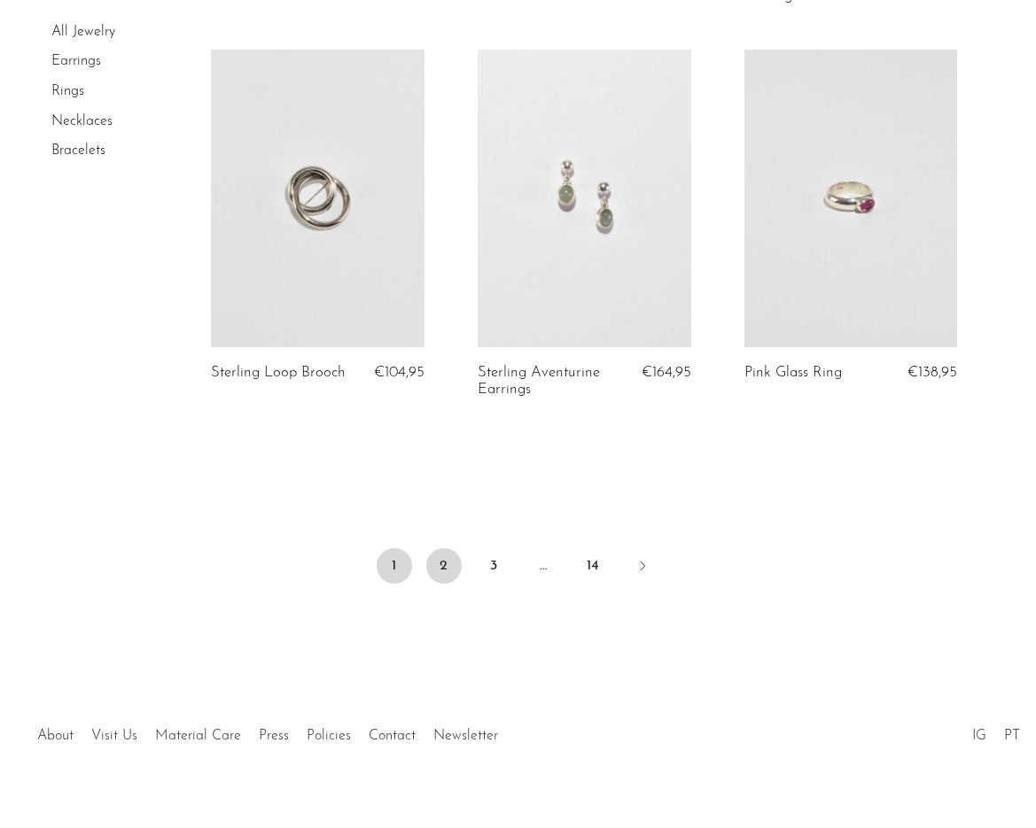  Describe the element at coordinates (642, 568) in the screenshot. I see `a: Next` at that location.